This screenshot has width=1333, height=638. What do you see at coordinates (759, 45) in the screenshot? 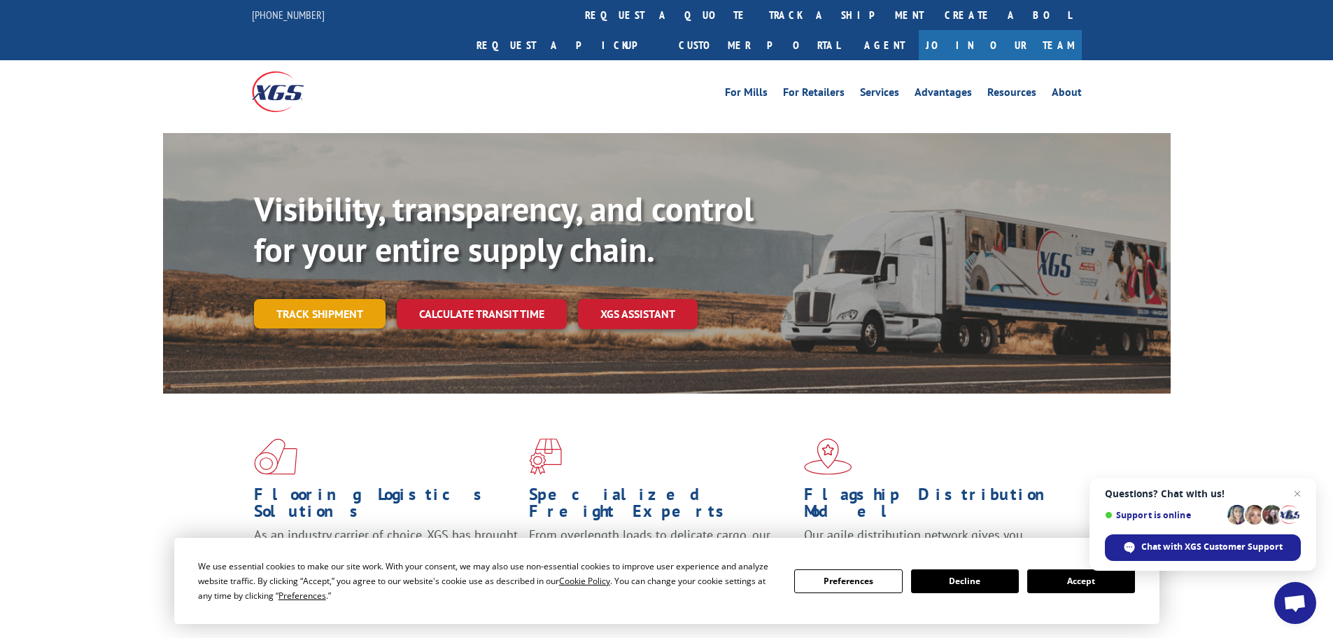
I see `a: Customer Portal` at bounding box center [759, 45].